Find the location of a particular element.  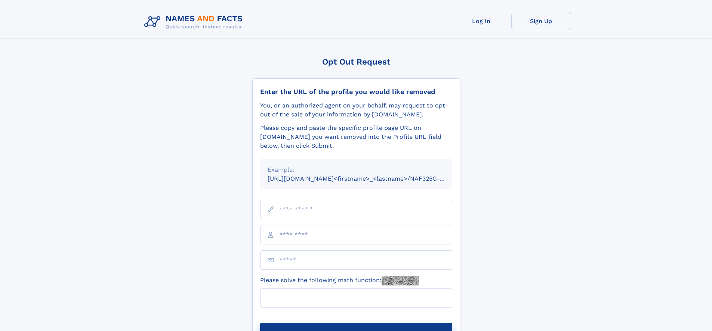

label: Please solve the following math function: is located at coordinates (339, 281).